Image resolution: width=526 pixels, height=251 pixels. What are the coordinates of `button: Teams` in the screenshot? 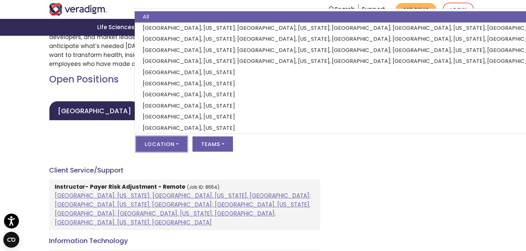 It's located at (213, 144).